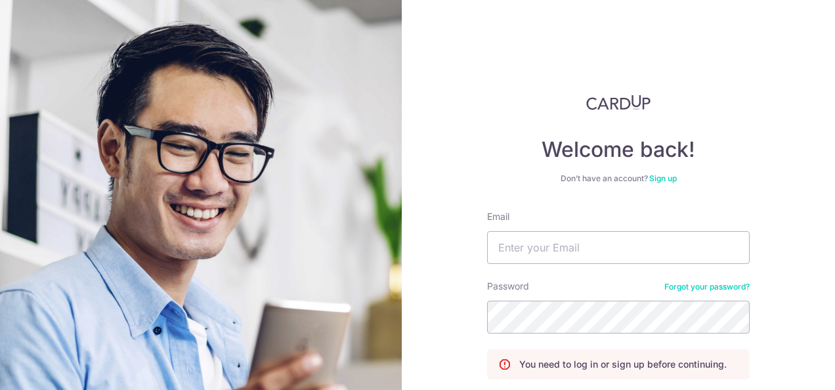 The width and height of the screenshot is (835, 390). Describe the element at coordinates (623, 364) in the screenshot. I see `p: You need to log in or sign up before continuing.` at that location.